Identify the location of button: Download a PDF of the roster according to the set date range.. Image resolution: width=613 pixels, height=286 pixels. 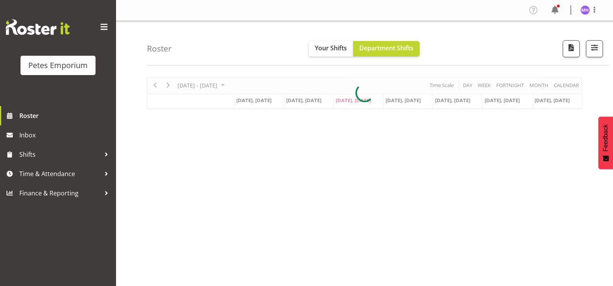
(571, 49).